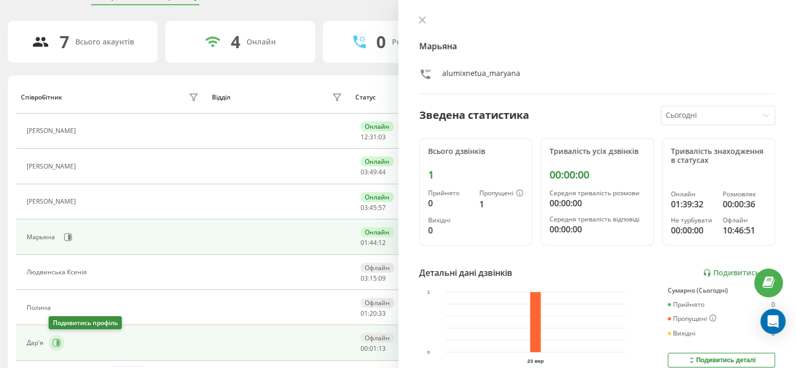 The image size is (796, 368). I want to click on text: 0, so click(429, 352).